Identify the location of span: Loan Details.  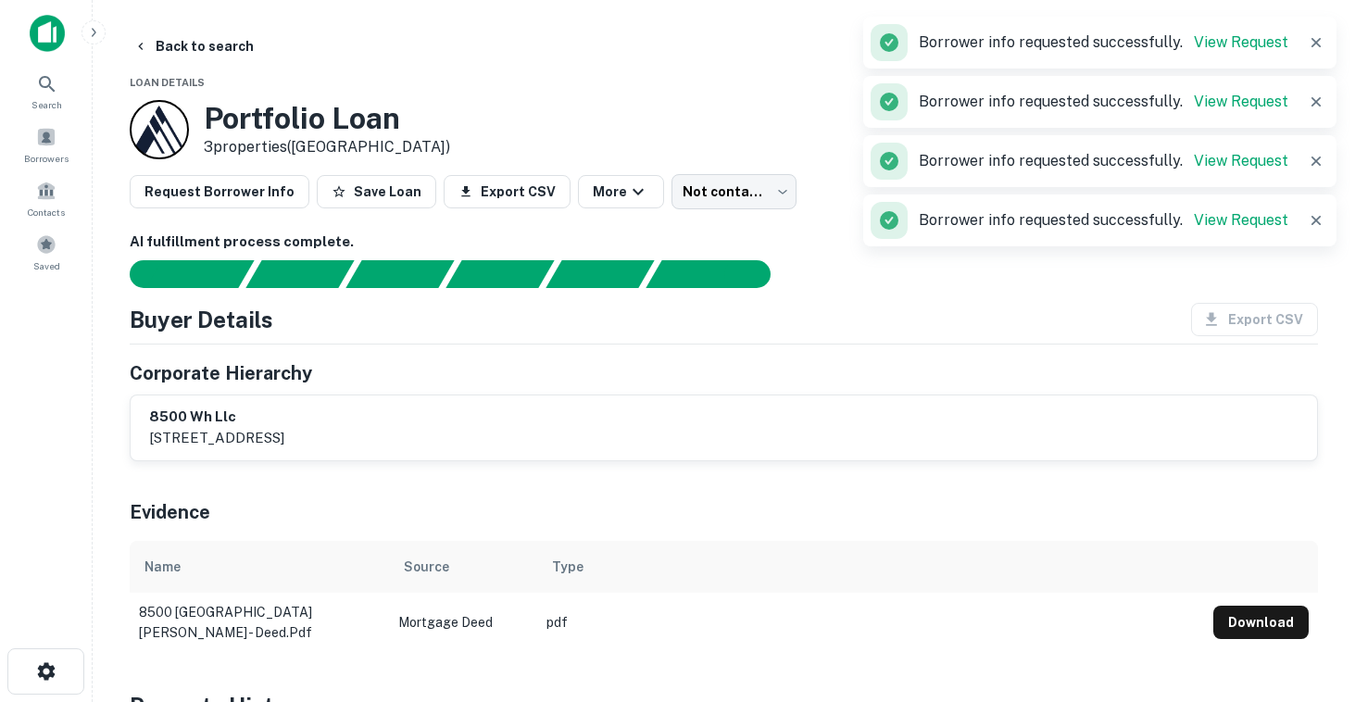
(167, 82).